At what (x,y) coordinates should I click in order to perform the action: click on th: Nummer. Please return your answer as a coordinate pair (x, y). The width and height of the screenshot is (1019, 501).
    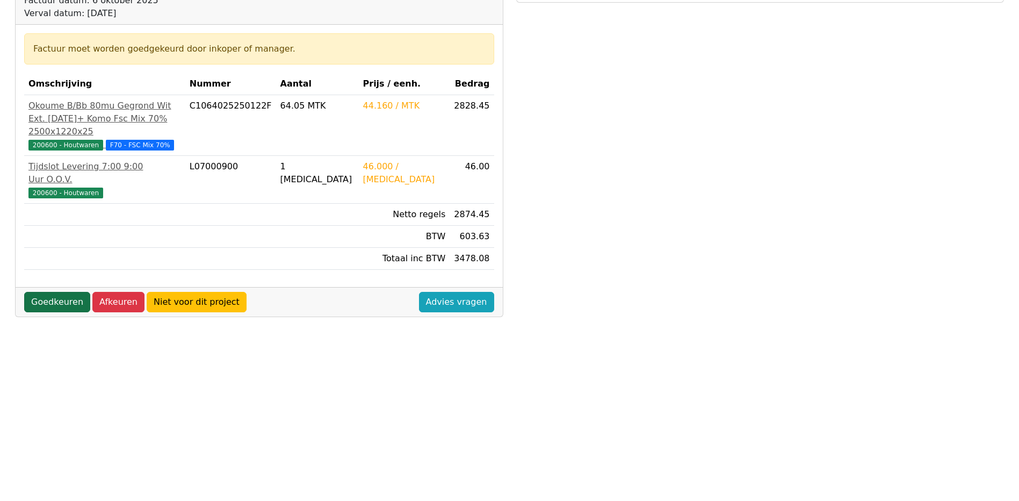
    Looking at the image, I should click on (230, 84).